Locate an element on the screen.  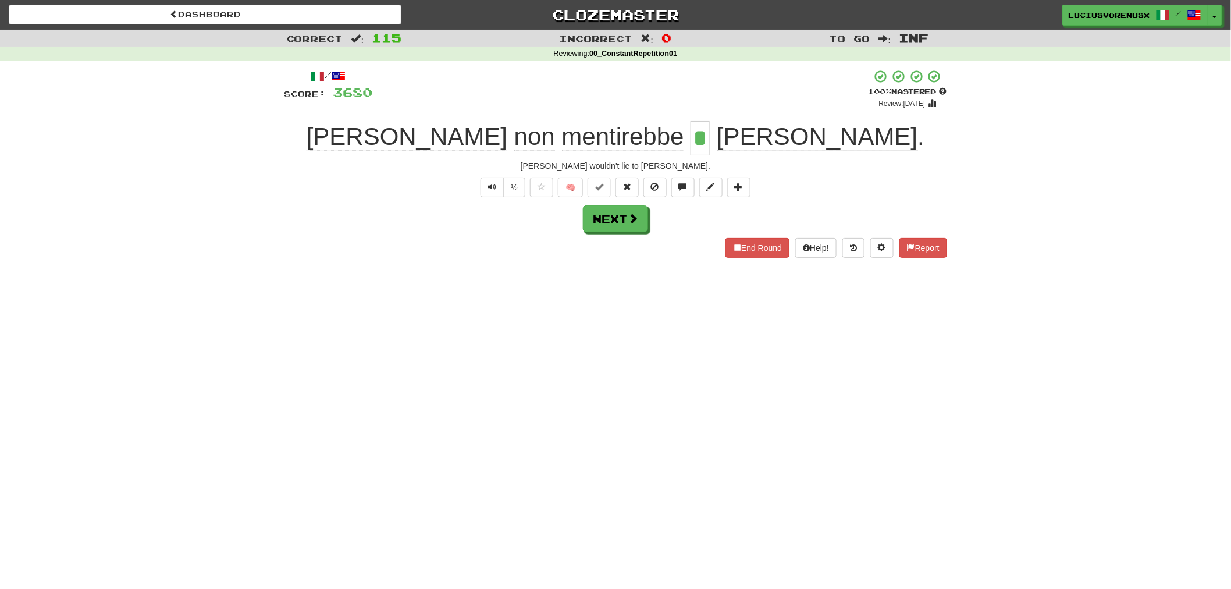
button: ½ is located at coordinates (514, 187).